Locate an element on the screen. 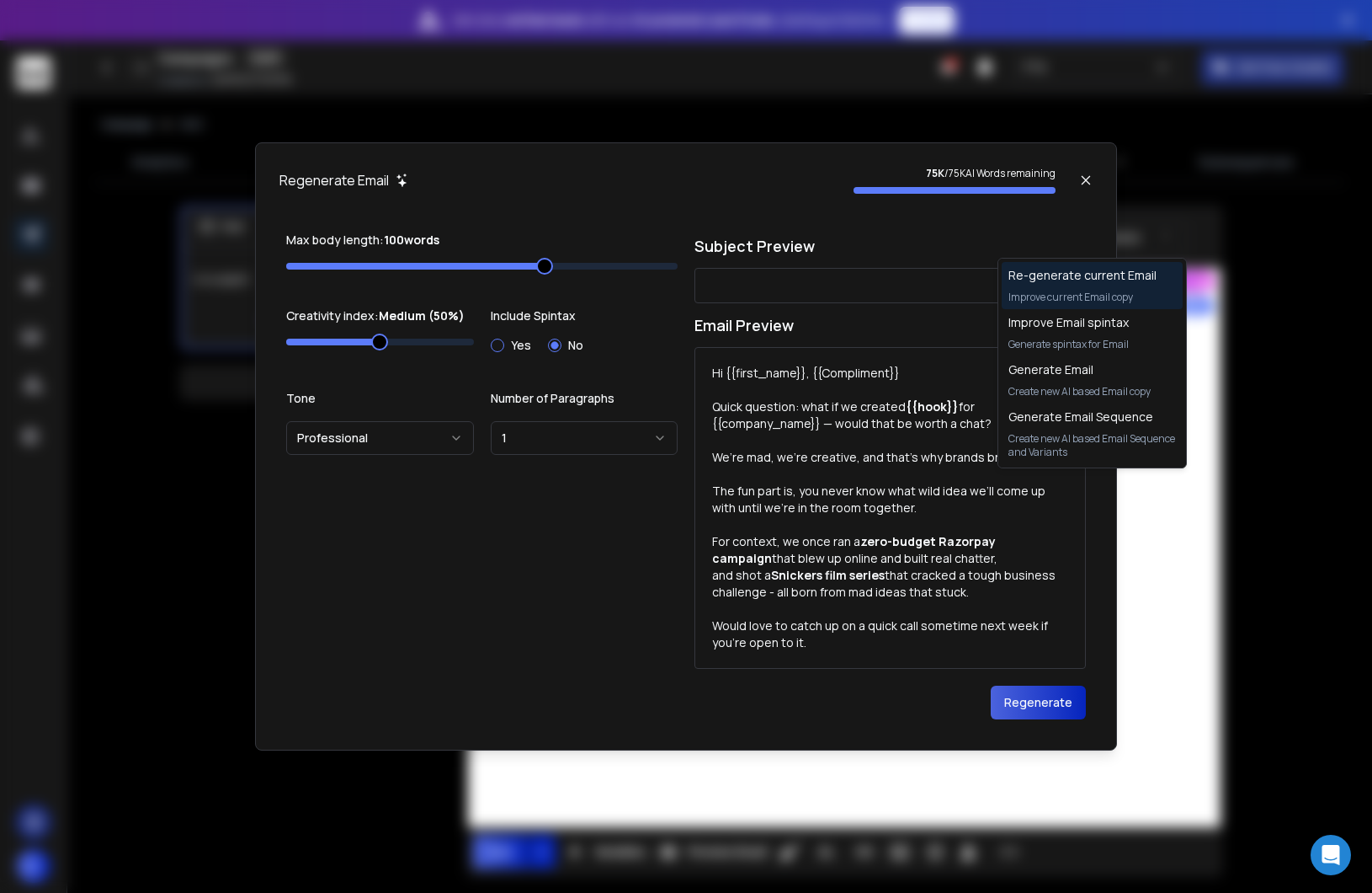 This screenshot has height=893, width=1372. button: 1 is located at coordinates (584, 438).